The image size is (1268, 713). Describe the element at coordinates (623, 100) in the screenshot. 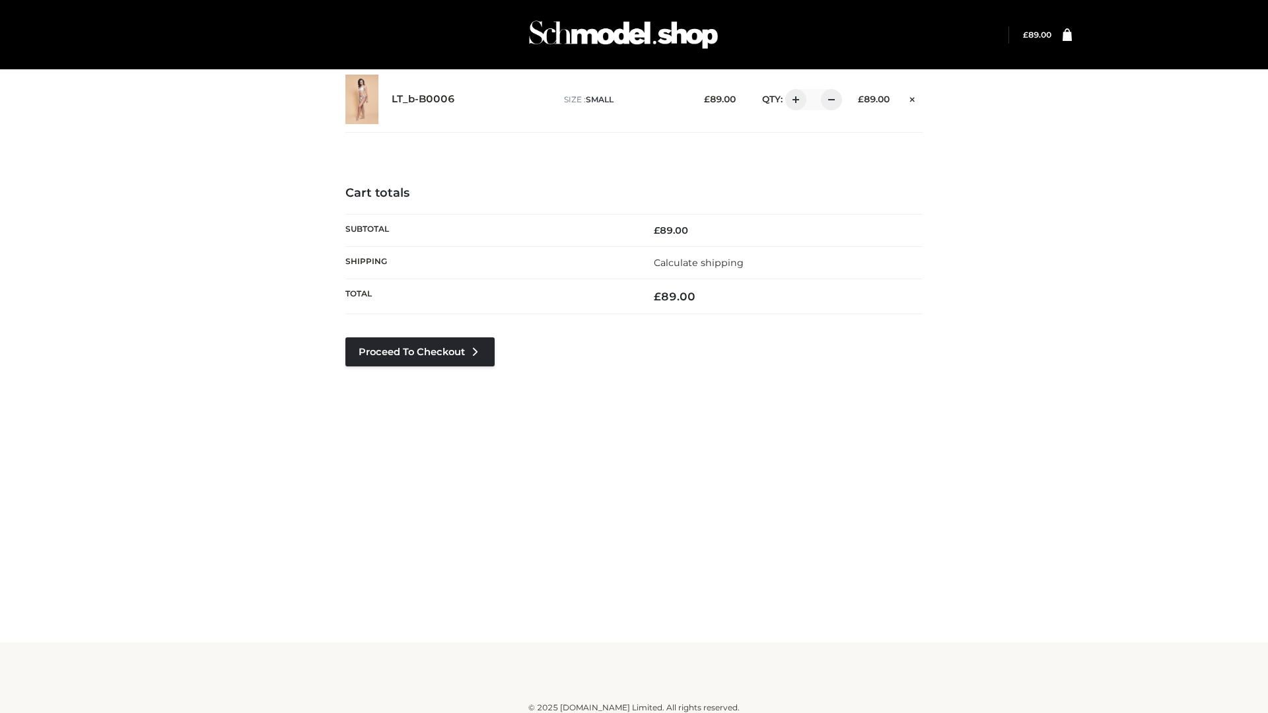

I see `p: size :` at that location.